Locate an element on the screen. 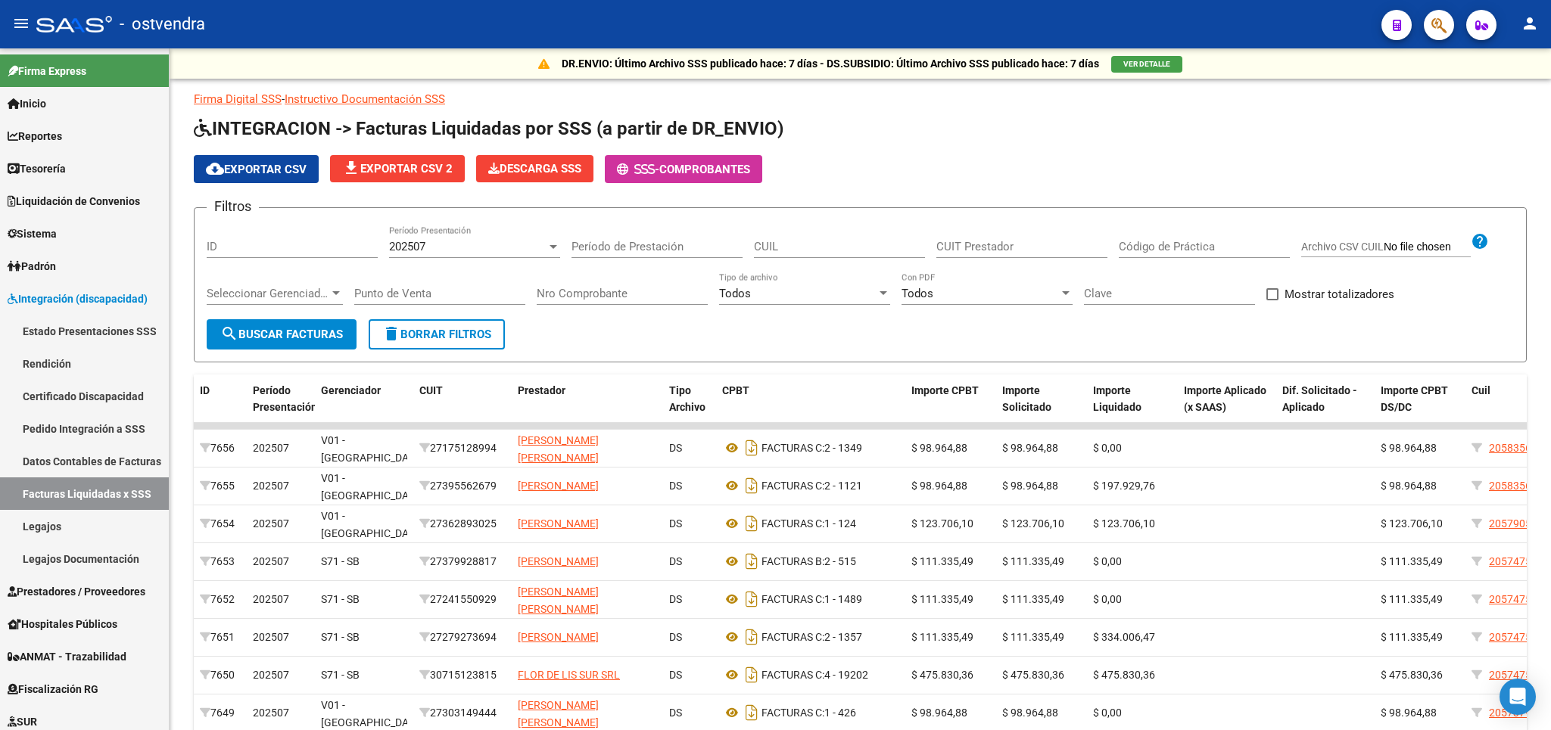  div: 2 - 515 is located at coordinates (810, 561).